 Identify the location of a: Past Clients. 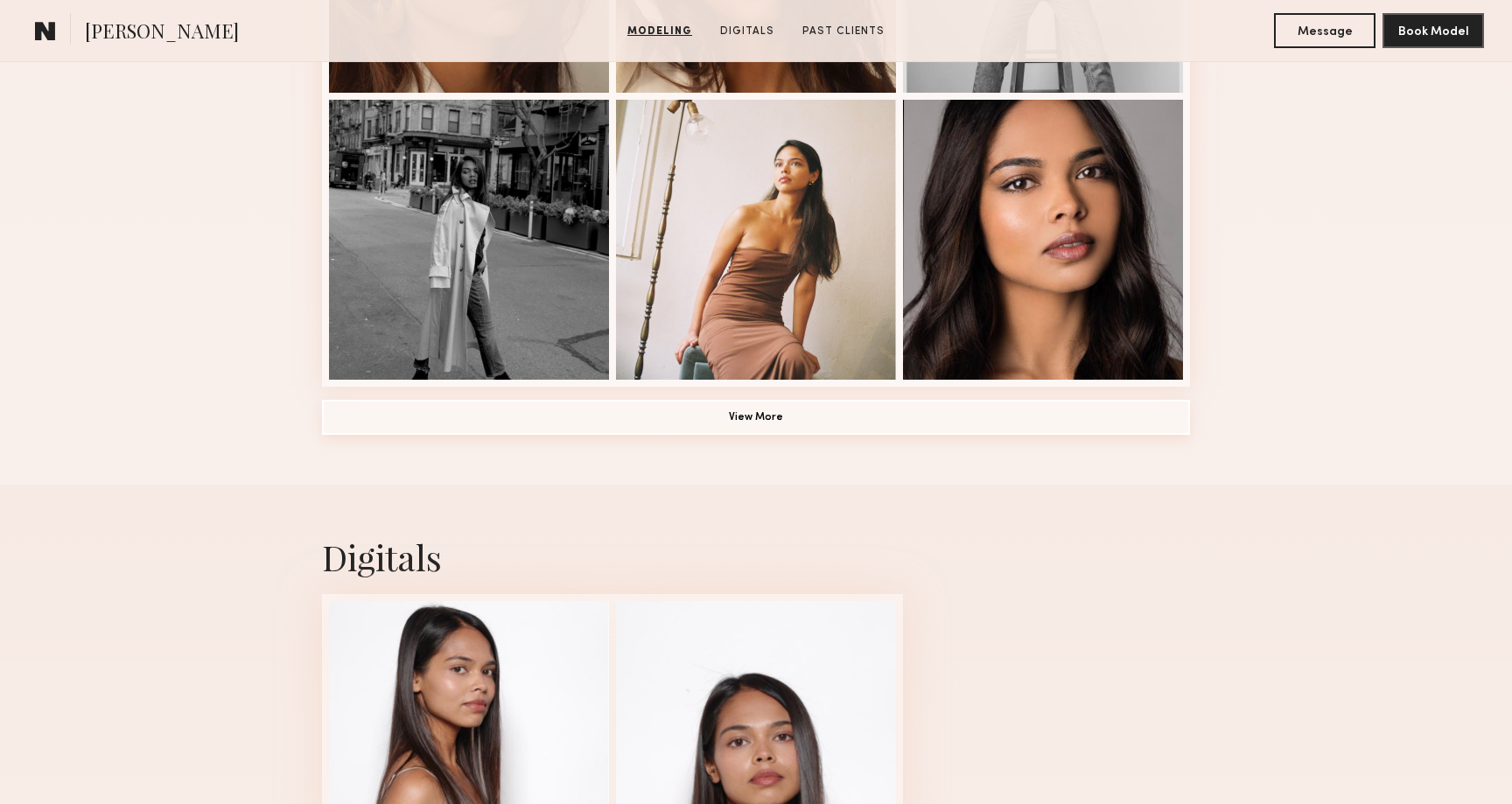
(844, 31).